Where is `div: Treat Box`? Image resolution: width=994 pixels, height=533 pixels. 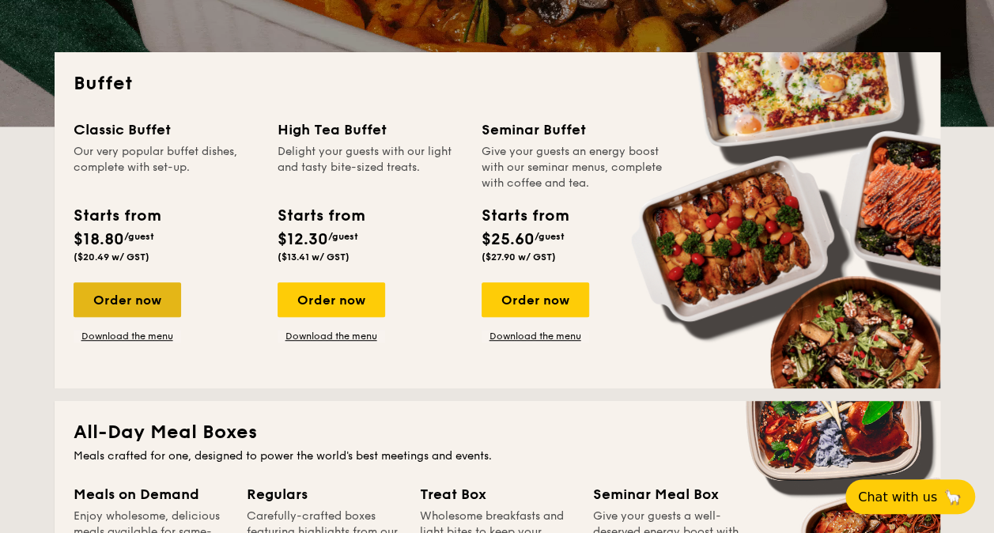
div: Treat Box is located at coordinates (497, 494).